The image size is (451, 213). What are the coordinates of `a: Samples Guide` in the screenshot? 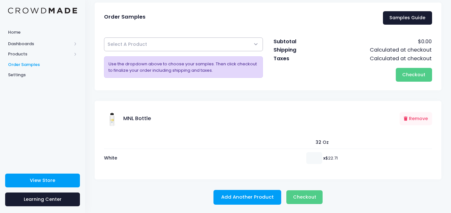 It's located at (407, 18).